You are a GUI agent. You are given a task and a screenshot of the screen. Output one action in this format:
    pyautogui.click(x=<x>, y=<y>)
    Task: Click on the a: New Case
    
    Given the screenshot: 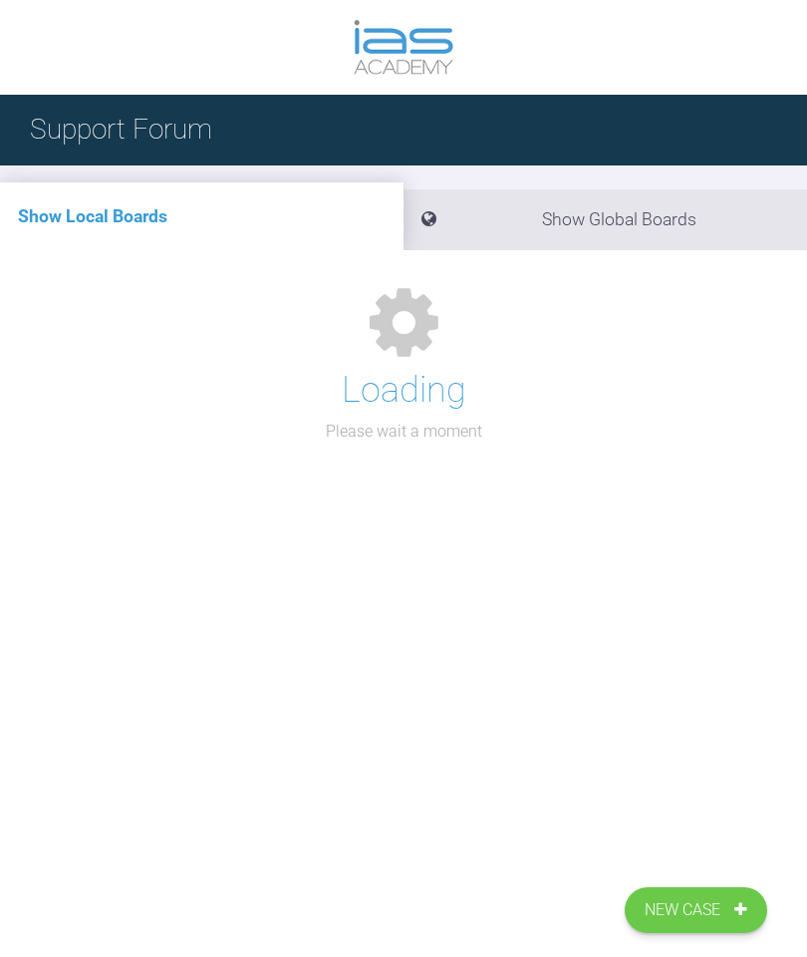 What is the action you would take?
    pyautogui.click(x=696, y=910)
    